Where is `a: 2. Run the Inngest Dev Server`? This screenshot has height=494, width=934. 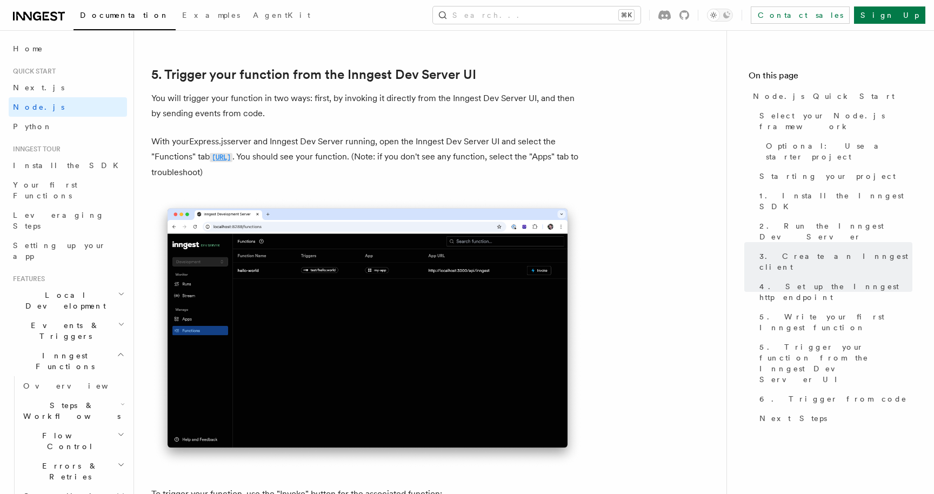
a: 2. Run the Inngest Dev Server is located at coordinates (833, 231).